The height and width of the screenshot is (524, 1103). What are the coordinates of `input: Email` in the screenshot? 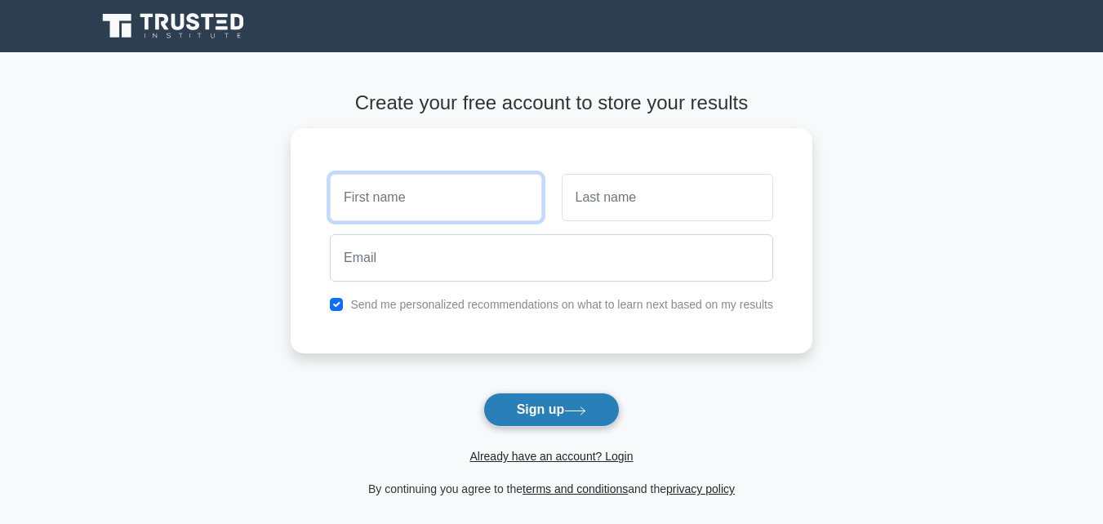 It's located at (551, 258).